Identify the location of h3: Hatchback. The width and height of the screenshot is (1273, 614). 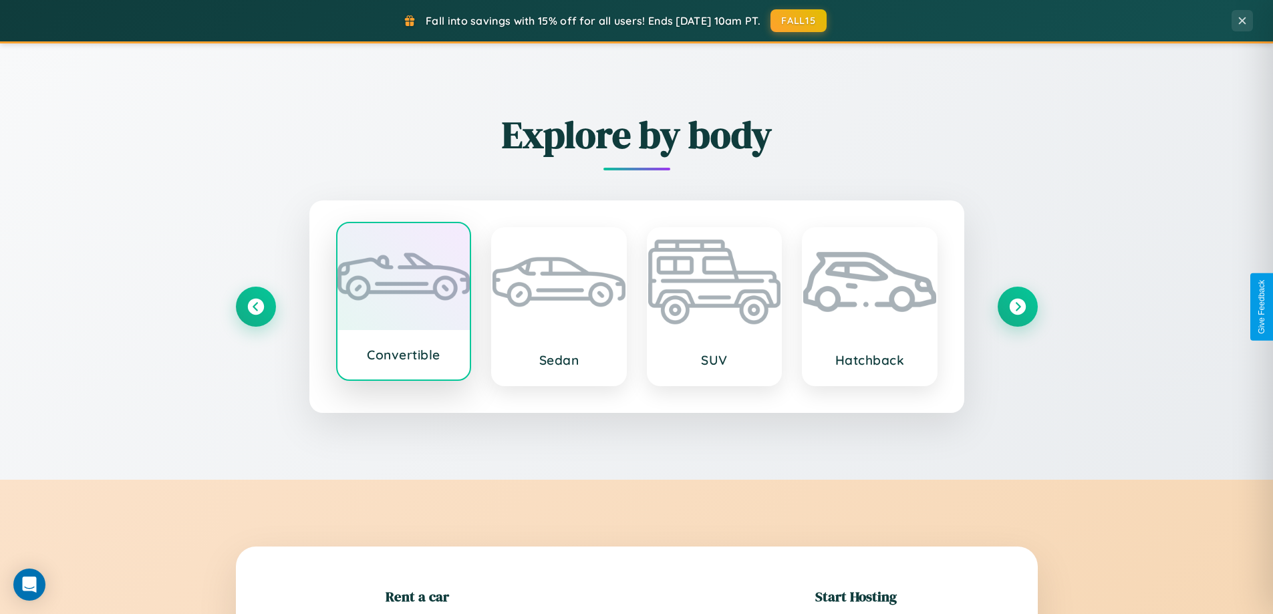
(869, 360).